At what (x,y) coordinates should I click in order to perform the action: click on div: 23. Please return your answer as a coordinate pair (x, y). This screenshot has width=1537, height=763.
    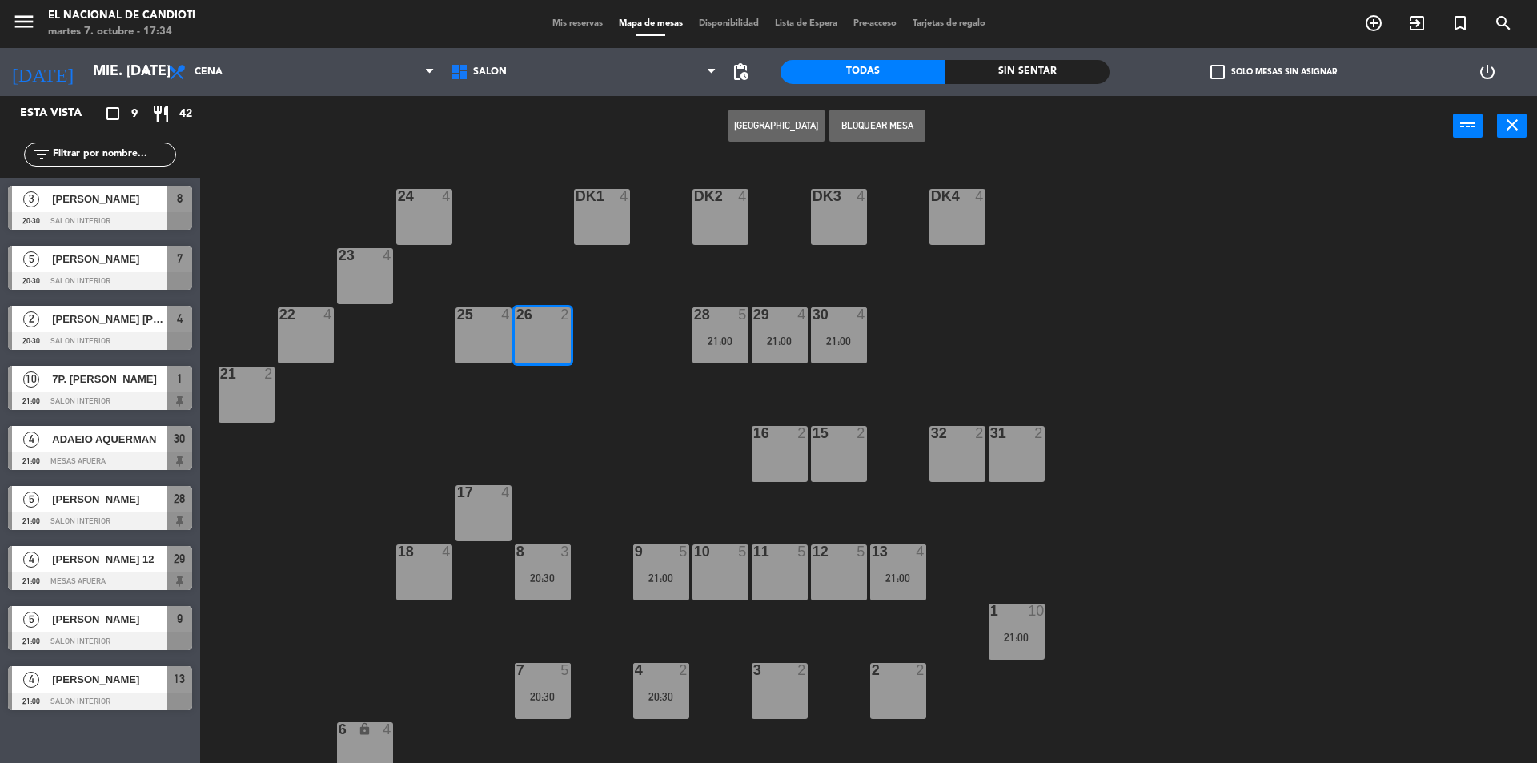
    Looking at the image, I should click on (339, 255).